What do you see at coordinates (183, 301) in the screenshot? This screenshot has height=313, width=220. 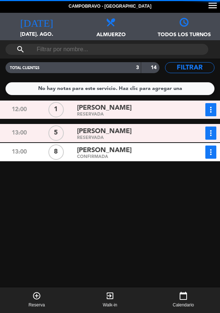 I see `button: calendar_todayCalendario` at bounding box center [183, 301].